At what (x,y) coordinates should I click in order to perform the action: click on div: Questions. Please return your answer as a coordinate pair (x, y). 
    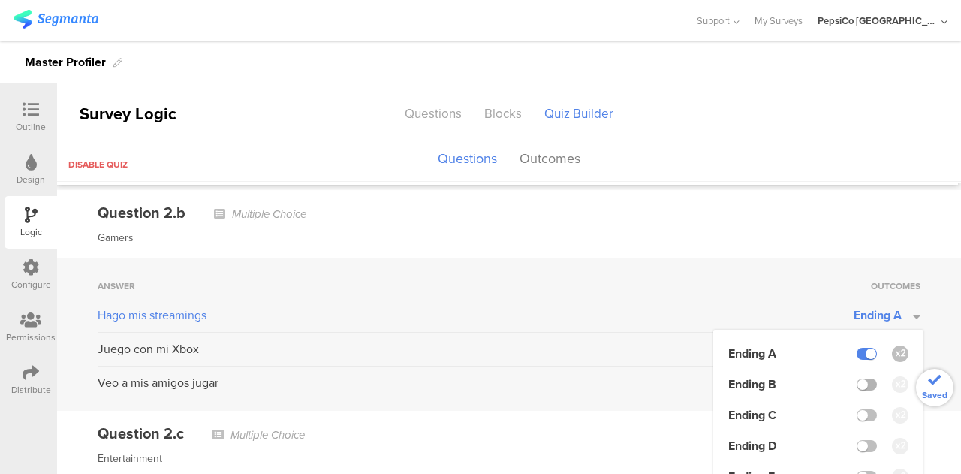
    Looking at the image, I should click on (433, 113).